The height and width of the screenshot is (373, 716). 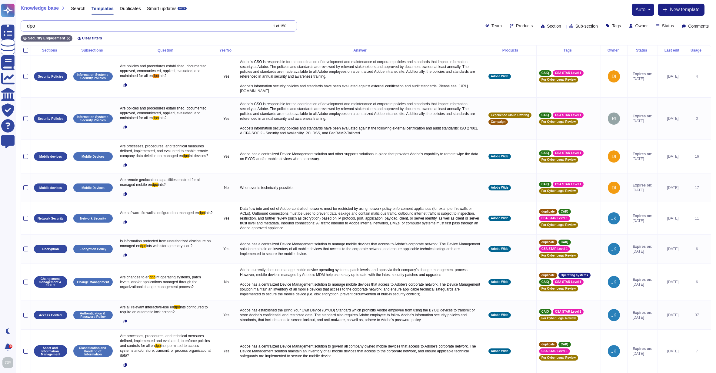 What do you see at coordinates (697, 351) in the screenshot?
I see `div: 7` at bounding box center [697, 351].